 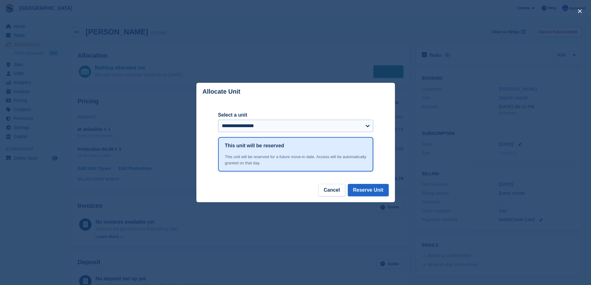 I want to click on label: Select a unit, so click(x=296, y=115).